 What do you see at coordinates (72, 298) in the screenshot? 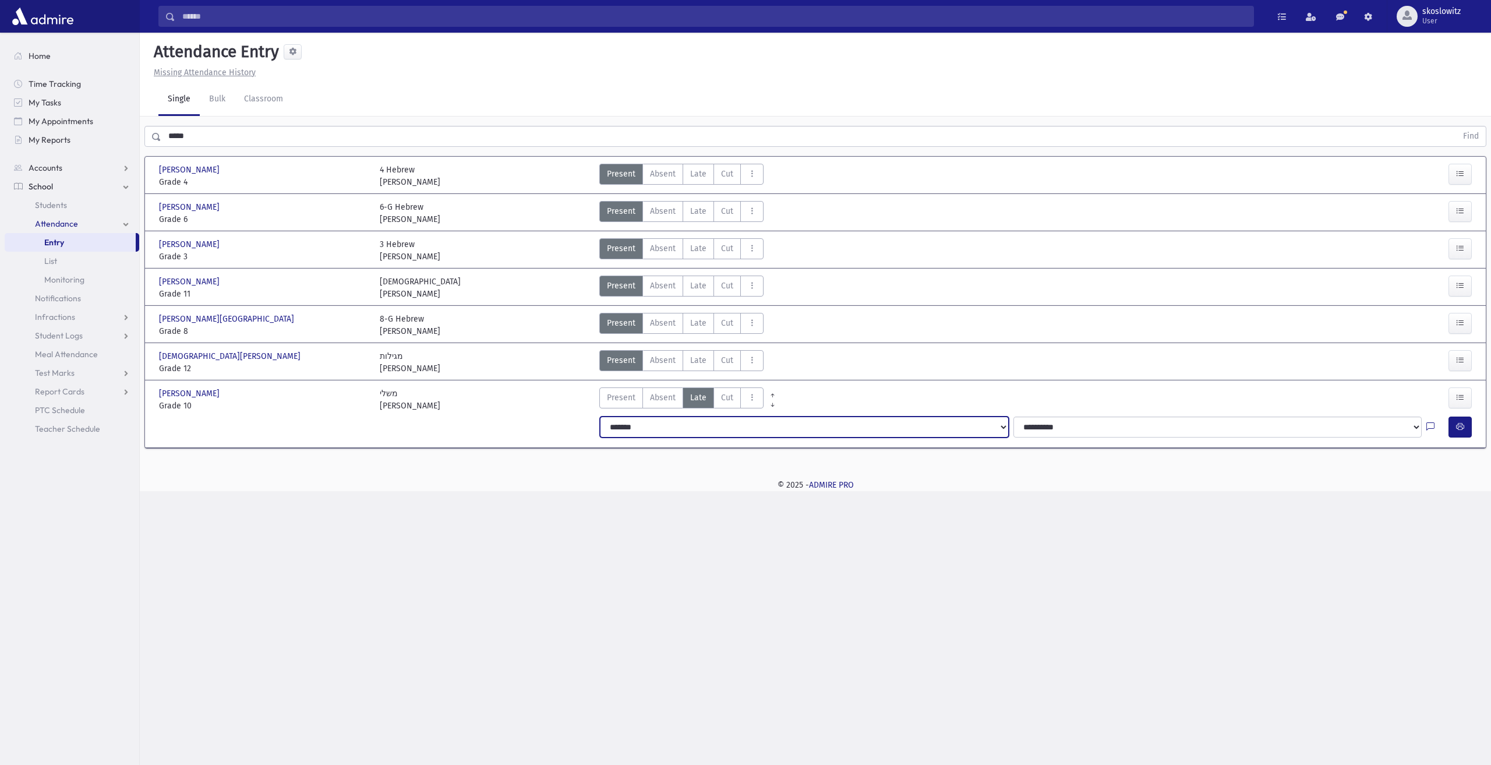
I see `a: Notifications` at bounding box center [72, 298].